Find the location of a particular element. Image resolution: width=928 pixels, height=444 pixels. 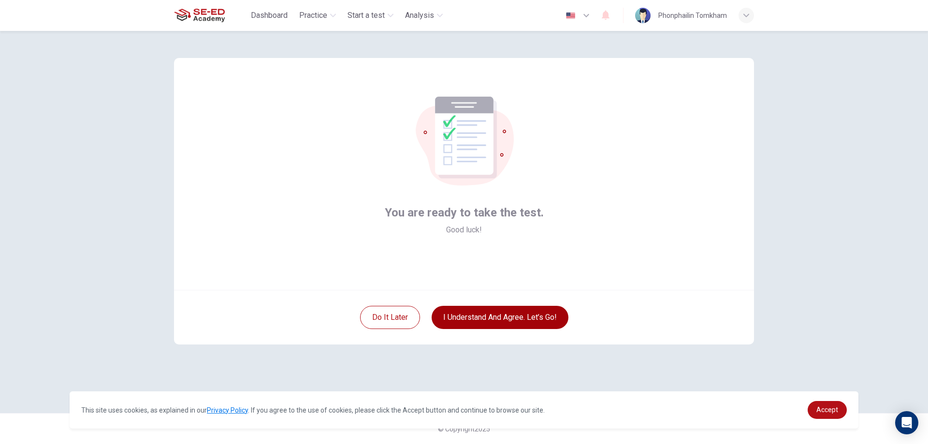

span: You are ready to take the test. is located at coordinates (464, 213).